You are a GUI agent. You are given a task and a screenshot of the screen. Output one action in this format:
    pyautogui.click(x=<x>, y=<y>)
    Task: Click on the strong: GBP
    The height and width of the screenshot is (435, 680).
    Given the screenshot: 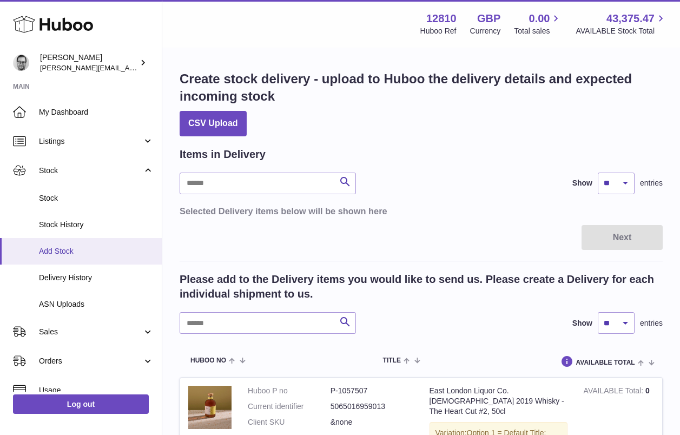 What is the action you would take?
    pyautogui.click(x=488, y=18)
    